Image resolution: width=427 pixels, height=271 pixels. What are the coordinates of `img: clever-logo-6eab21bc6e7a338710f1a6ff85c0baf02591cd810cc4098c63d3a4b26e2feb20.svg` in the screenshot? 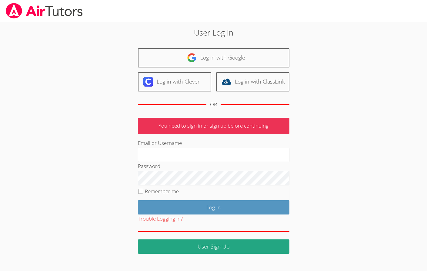 It's located at (148, 82).